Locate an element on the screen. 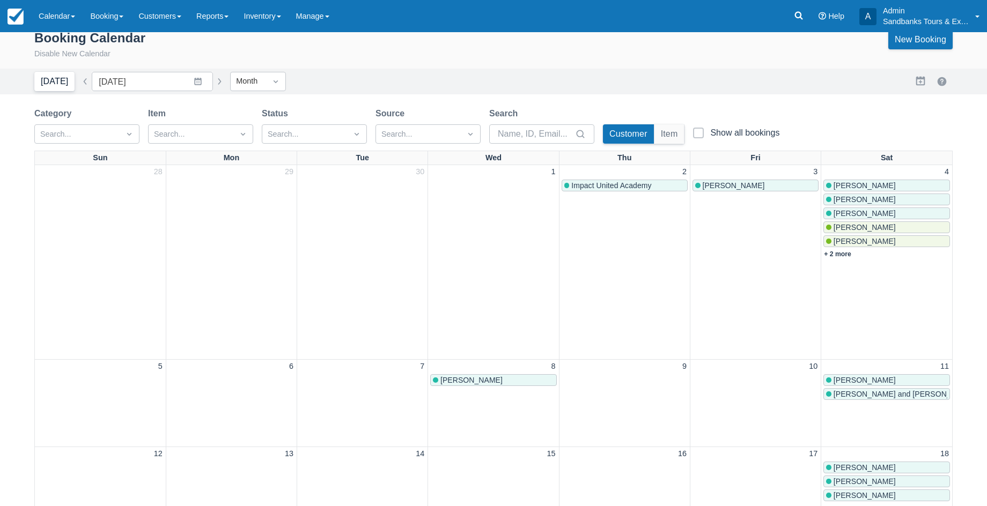 This screenshot has height=506, width=987. div: Month is located at coordinates (248, 81).